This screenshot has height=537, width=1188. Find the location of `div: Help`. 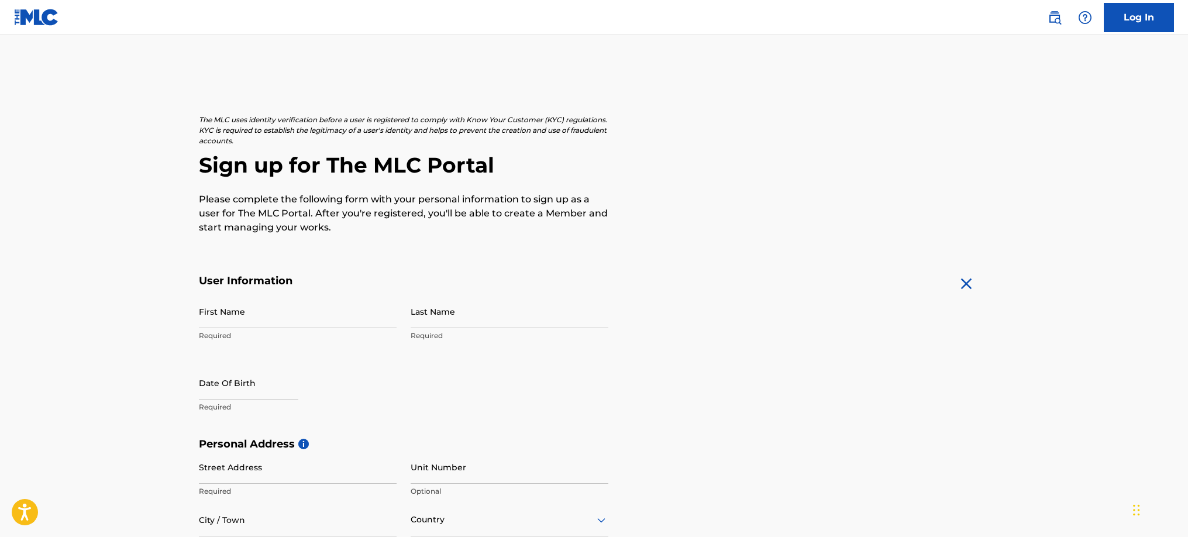

div: Help is located at coordinates (1085, 18).